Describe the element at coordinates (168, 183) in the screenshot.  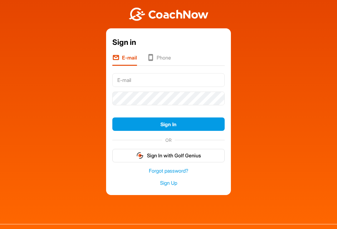
I see `a: Sign Up` at that location.